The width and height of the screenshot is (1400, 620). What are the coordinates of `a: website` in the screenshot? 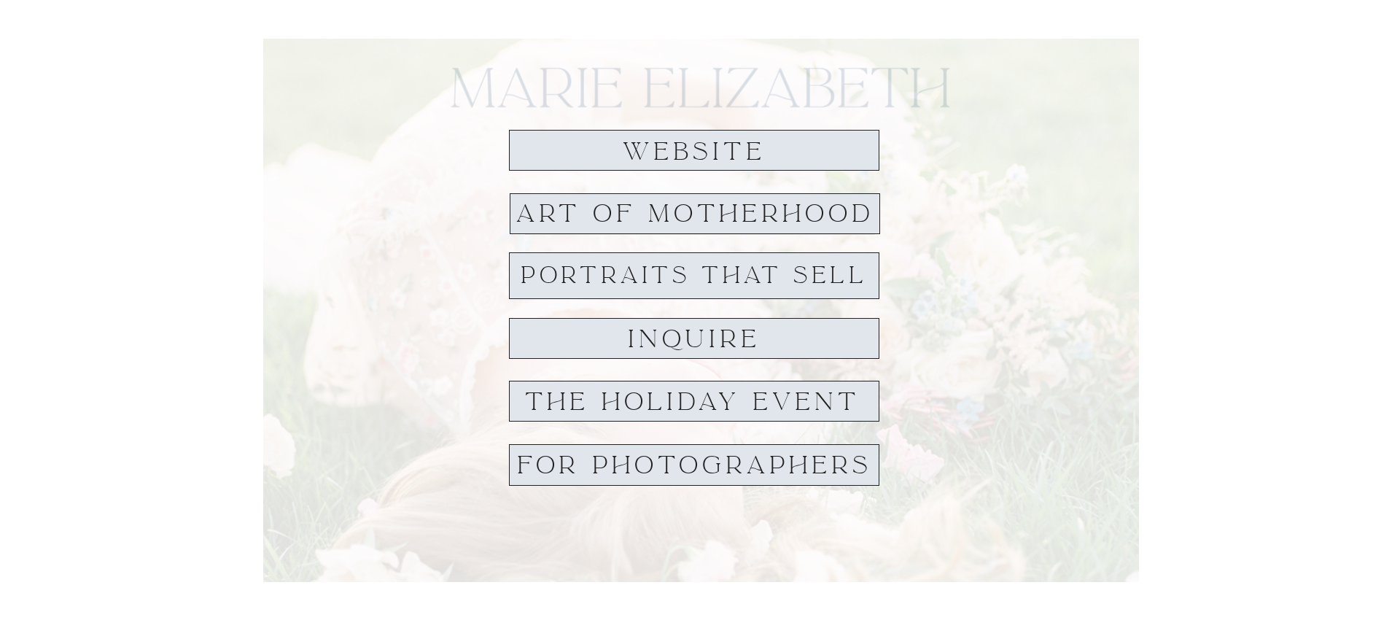 It's located at (694, 152).